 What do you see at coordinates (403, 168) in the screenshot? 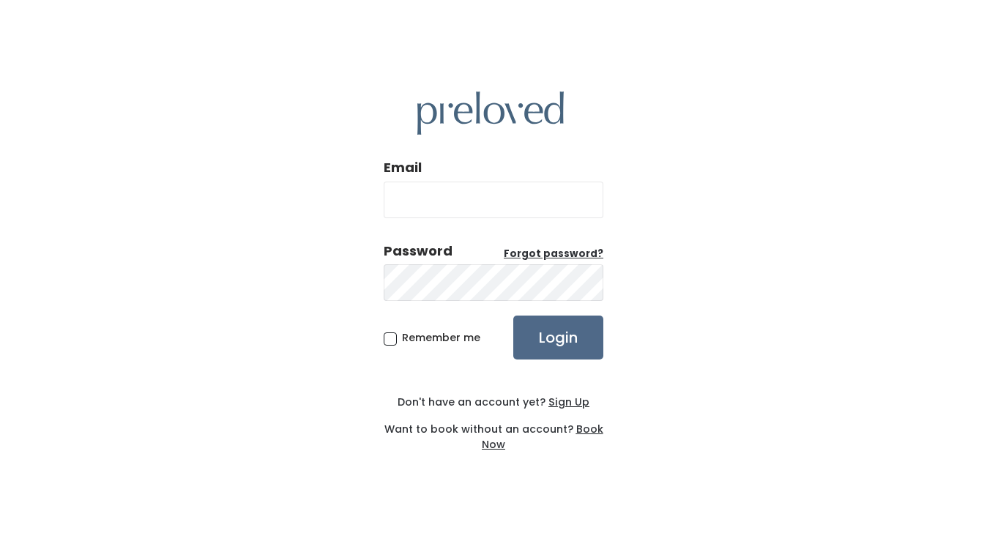
I see `label: Email` at bounding box center [403, 168].